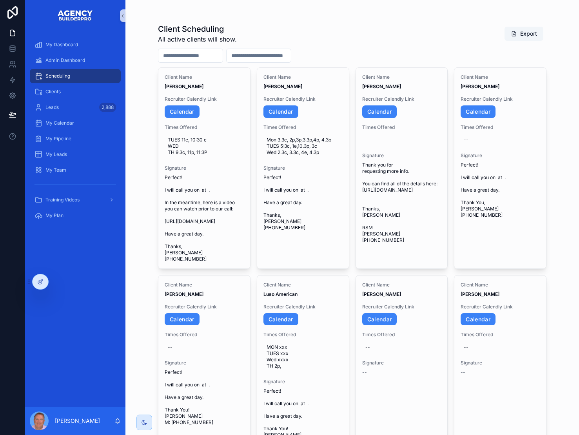  What do you see at coordinates (75, 216) in the screenshot?
I see `a: My Plan` at bounding box center [75, 216].